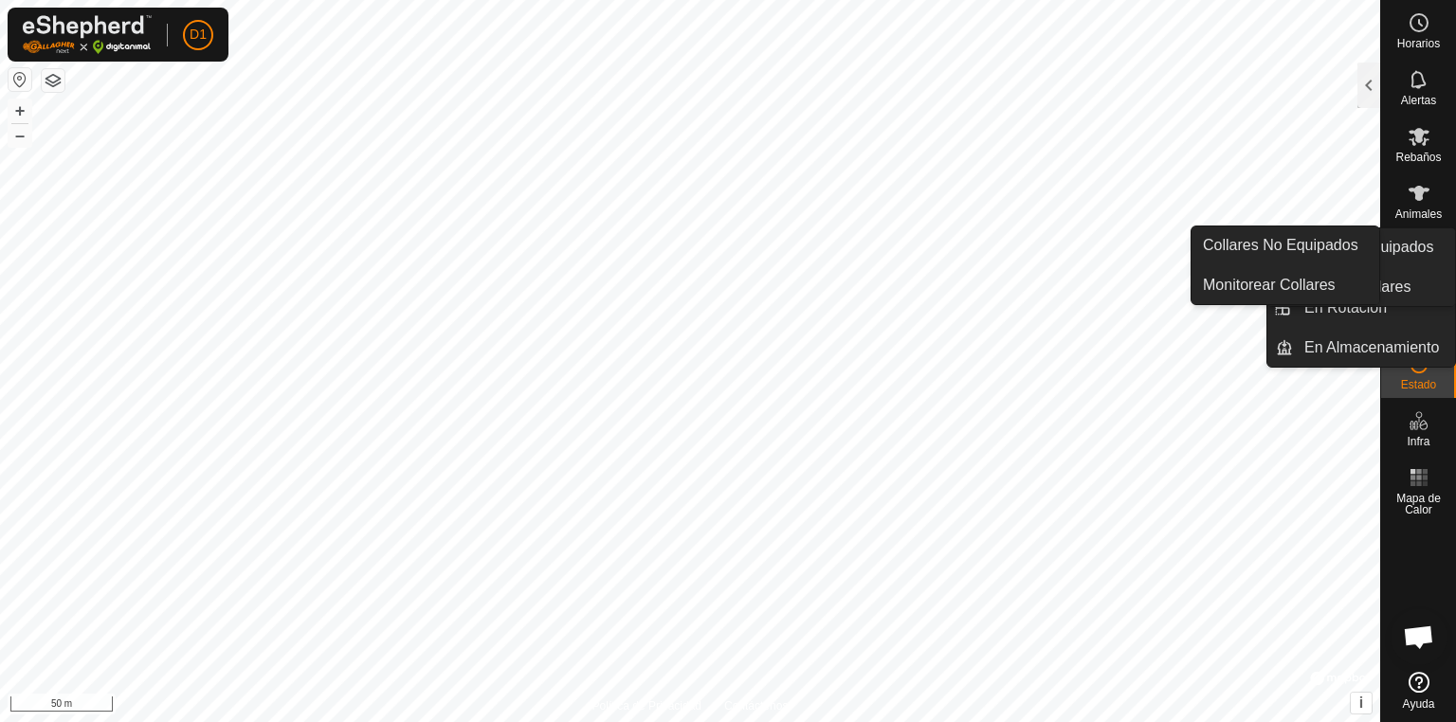 This screenshot has height=722, width=1456. Describe the element at coordinates (1373, 308) in the screenshot. I see `a: En Rotación` at that location.